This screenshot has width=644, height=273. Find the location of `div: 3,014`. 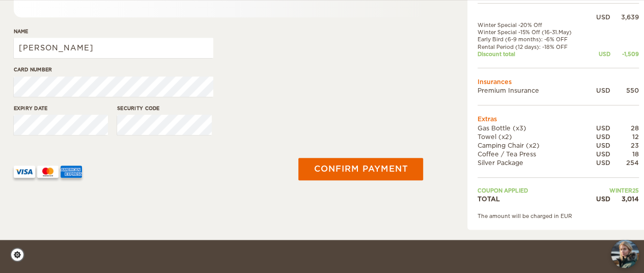

div: 3,014 is located at coordinates (624, 198).